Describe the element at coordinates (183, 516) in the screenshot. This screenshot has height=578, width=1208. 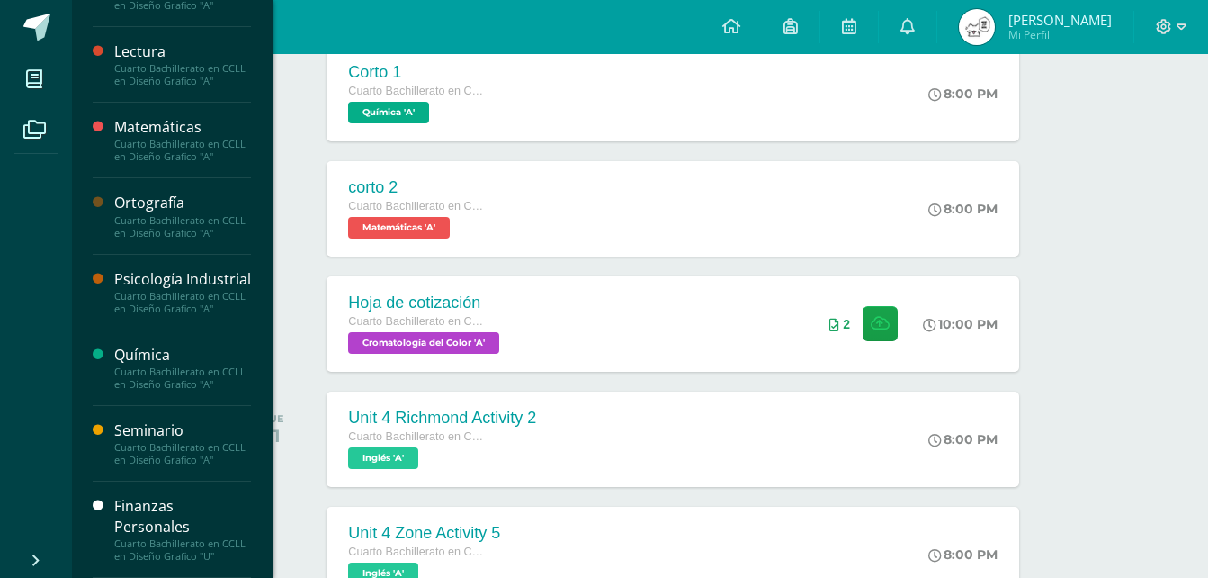
I see `div: Finanzas Personales` at that location.